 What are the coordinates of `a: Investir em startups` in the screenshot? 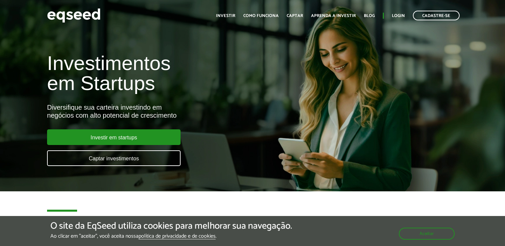 It's located at (114, 137).